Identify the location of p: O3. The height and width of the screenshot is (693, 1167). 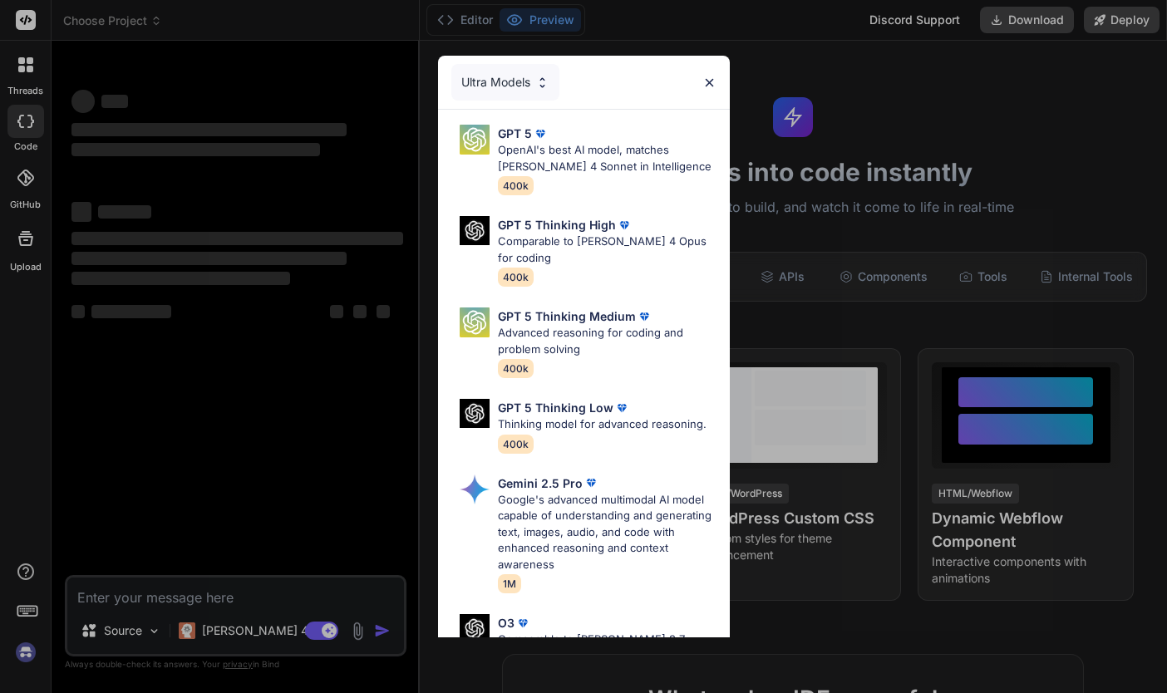
(506, 623).